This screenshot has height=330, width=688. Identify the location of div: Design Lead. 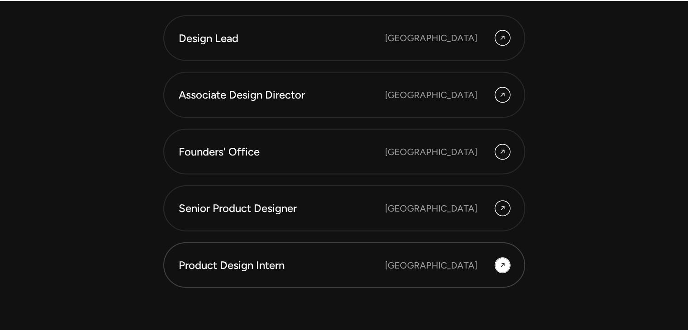
(282, 38).